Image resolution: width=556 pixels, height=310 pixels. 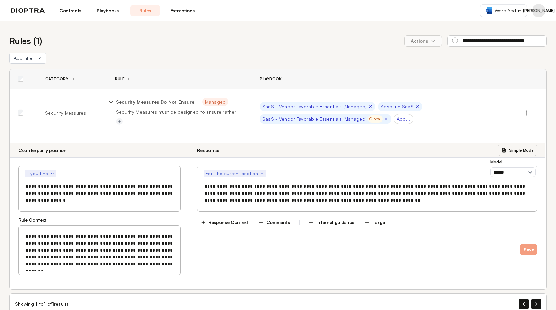 What do you see at coordinates (145, 11) in the screenshot?
I see `a: Rules` at bounding box center [145, 11].